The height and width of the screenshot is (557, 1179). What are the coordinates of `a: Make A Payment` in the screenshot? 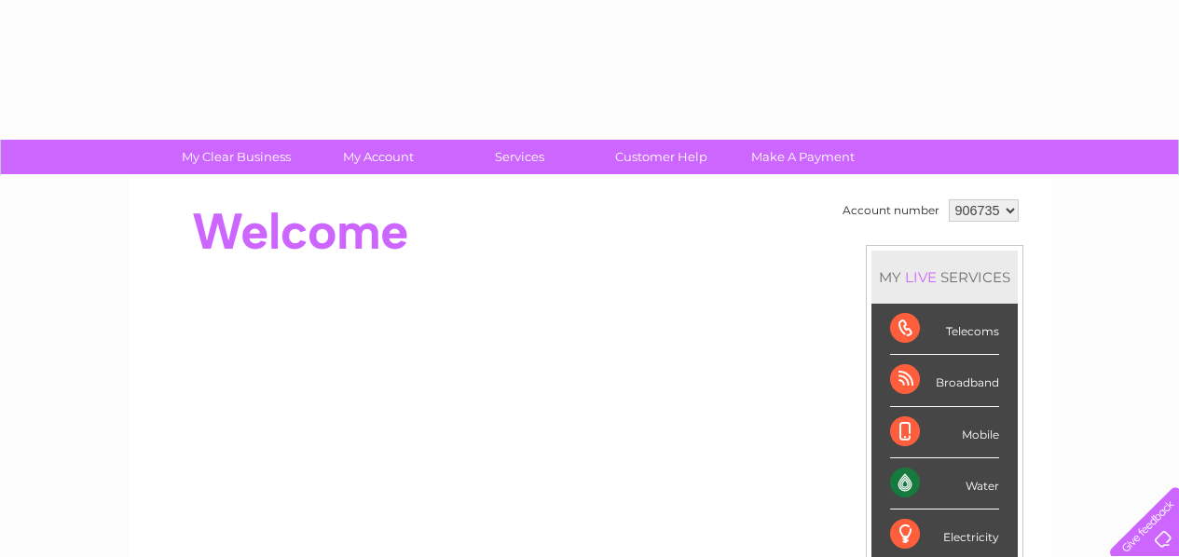 It's located at (802, 157).